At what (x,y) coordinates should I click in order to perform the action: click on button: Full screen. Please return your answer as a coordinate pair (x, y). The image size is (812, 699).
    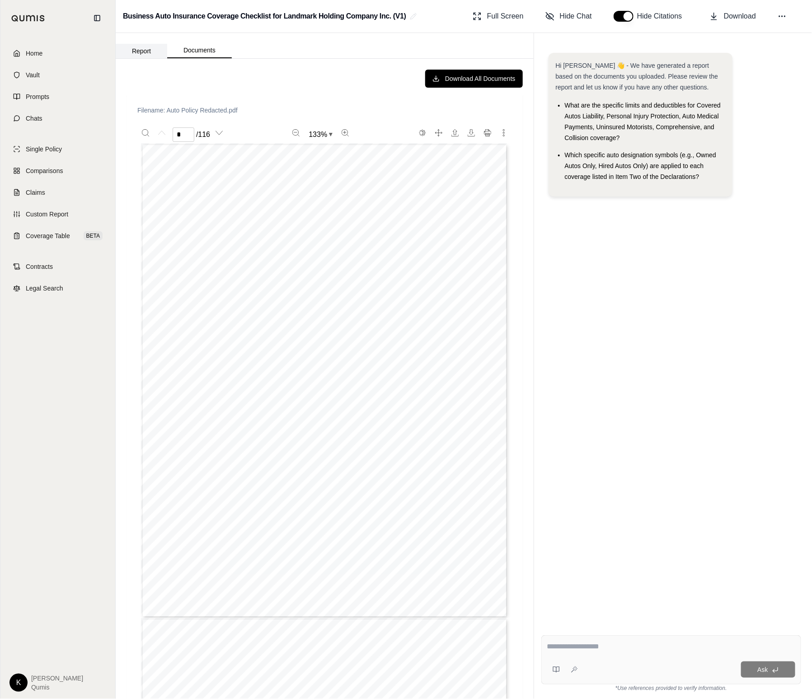
    Looking at the image, I should click on (439, 133).